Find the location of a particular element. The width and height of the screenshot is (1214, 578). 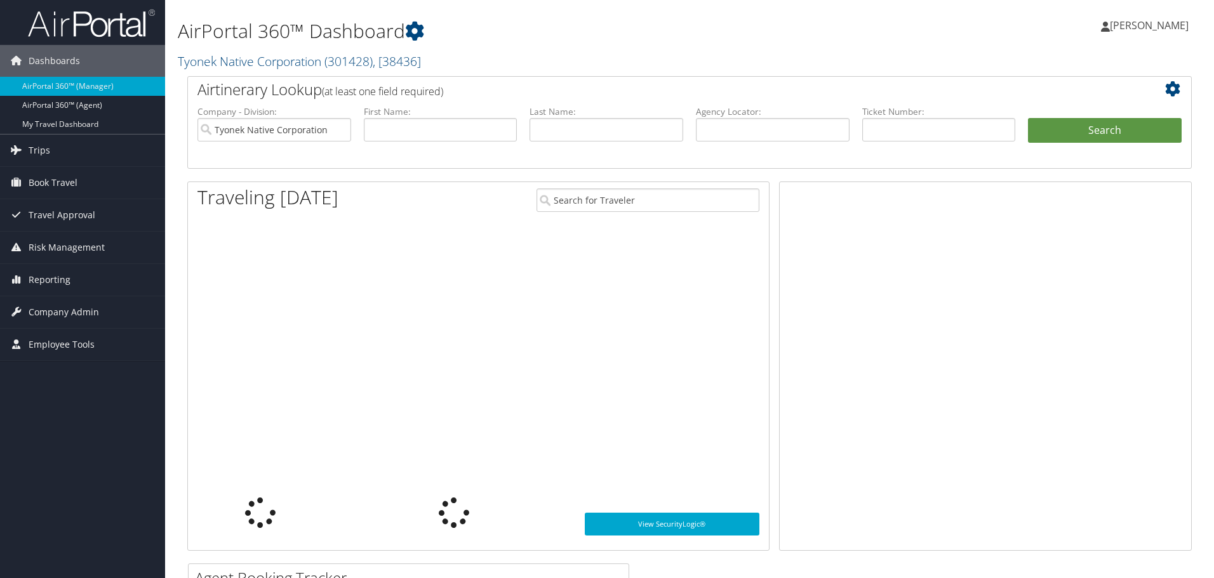

span: (at least one field required) is located at coordinates (382, 91).